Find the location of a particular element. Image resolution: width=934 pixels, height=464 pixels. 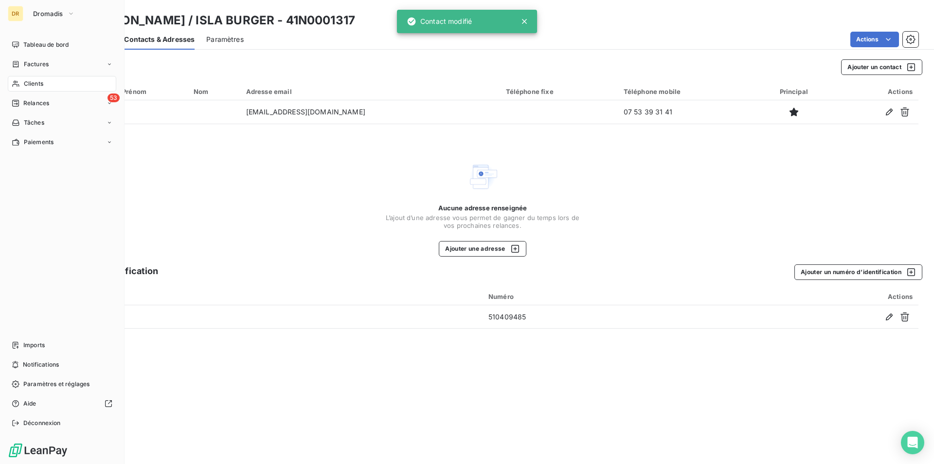

span: Factures is located at coordinates (36, 64).